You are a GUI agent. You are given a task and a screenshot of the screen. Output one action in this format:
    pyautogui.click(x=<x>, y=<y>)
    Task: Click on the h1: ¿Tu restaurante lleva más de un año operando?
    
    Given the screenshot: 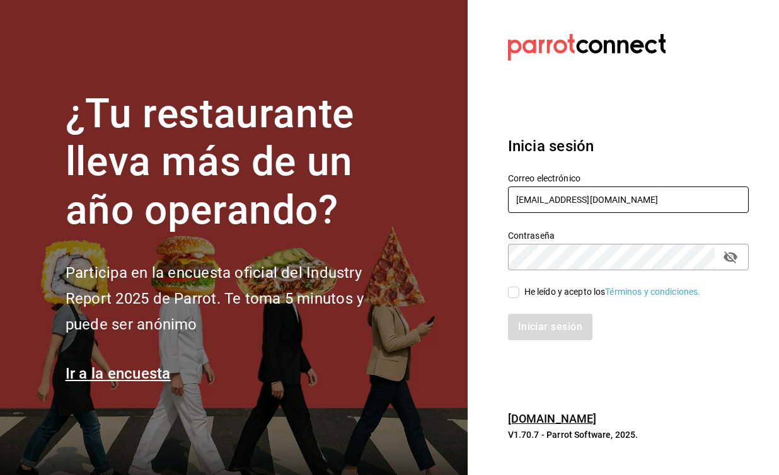 What is the action you would take?
    pyautogui.click(x=236, y=163)
    